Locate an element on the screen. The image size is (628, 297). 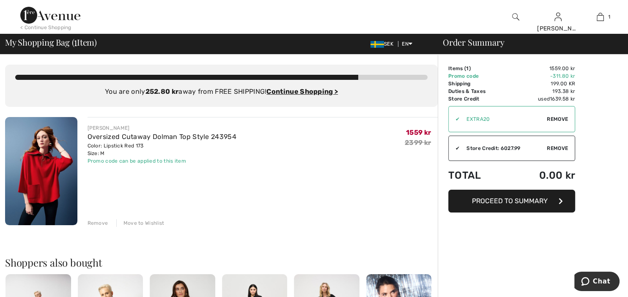
div: Remove is located at coordinates (98, 223).